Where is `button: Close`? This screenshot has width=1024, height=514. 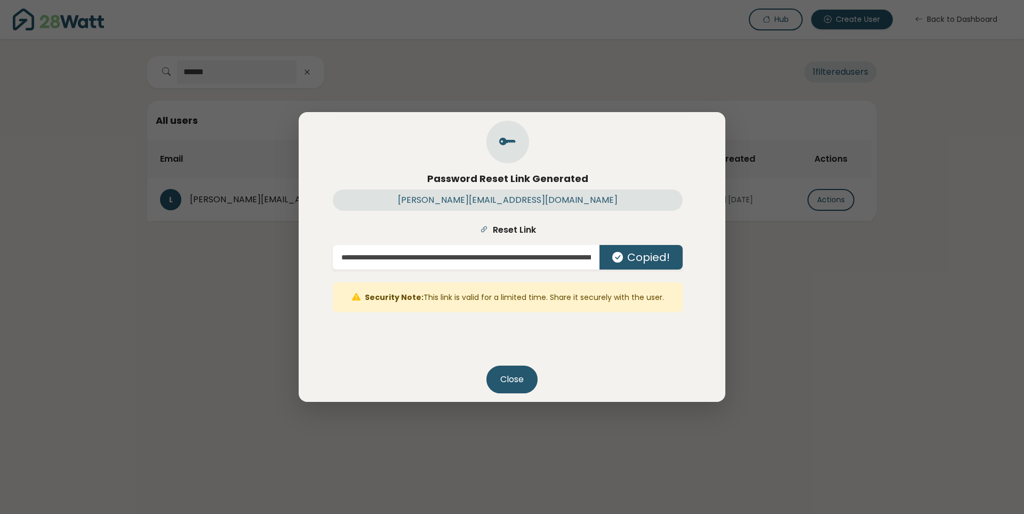
button: Close is located at coordinates (512, 379).